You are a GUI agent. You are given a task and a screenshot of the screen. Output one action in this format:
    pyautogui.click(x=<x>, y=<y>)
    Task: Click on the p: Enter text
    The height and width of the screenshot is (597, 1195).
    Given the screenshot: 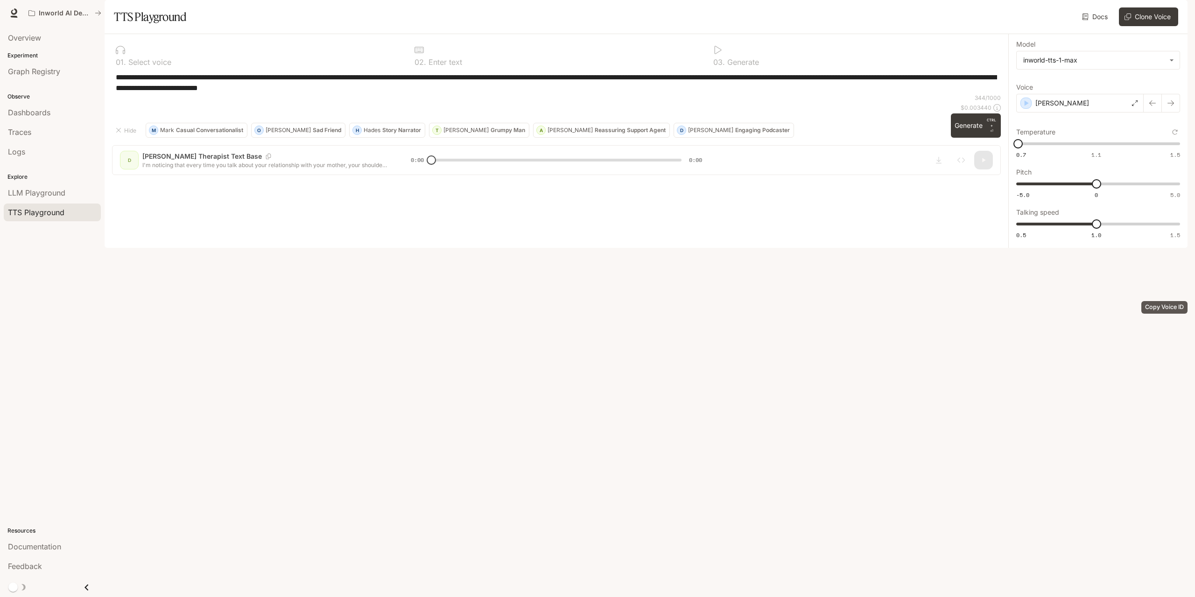 What is the action you would take?
    pyautogui.click(x=444, y=62)
    